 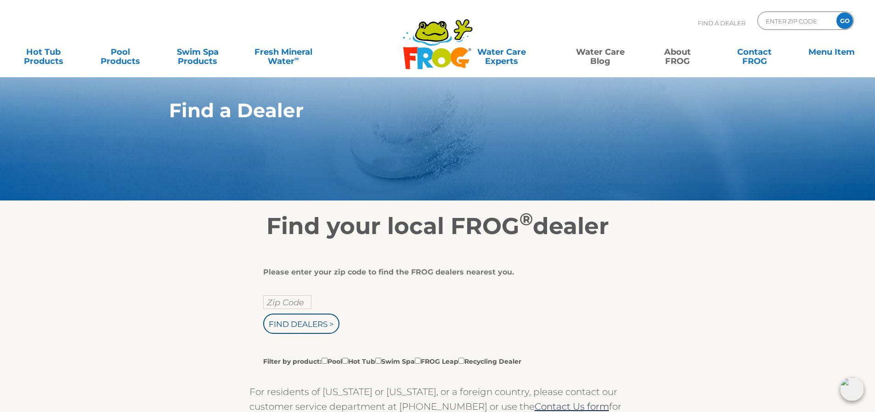 What do you see at coordinates (852, 389) in the screenshot?
I see `img: openIcon` at bounding box center [852, 389].